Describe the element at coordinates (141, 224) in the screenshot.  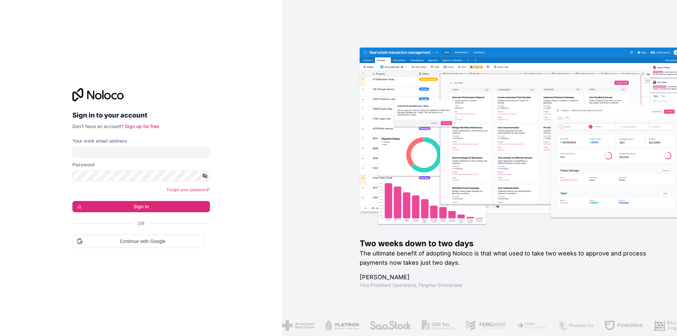
I see `span: Or` at that location.